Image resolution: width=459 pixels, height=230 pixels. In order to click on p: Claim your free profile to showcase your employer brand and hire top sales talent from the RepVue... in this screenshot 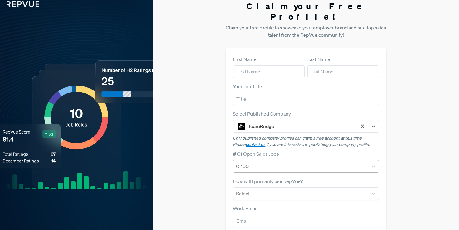, I will do `click(306, 31)`.